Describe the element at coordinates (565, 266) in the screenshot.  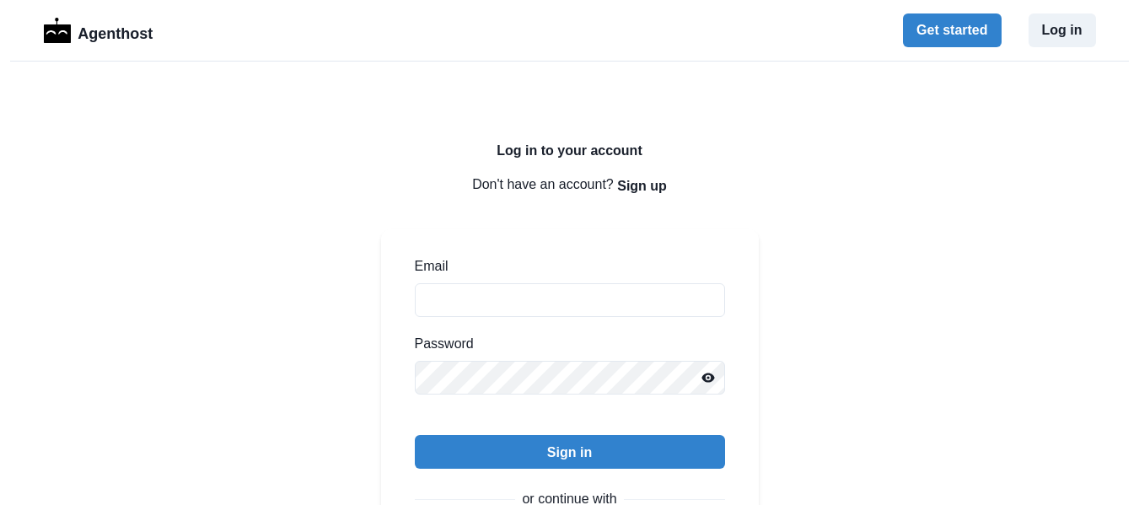
I see `label: Email` at that location.